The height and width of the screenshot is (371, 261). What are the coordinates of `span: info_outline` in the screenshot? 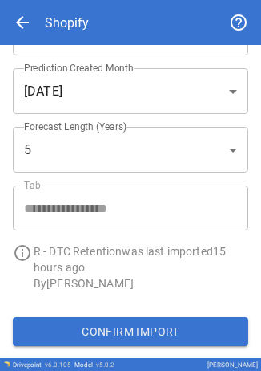 It's located at (22, 253).